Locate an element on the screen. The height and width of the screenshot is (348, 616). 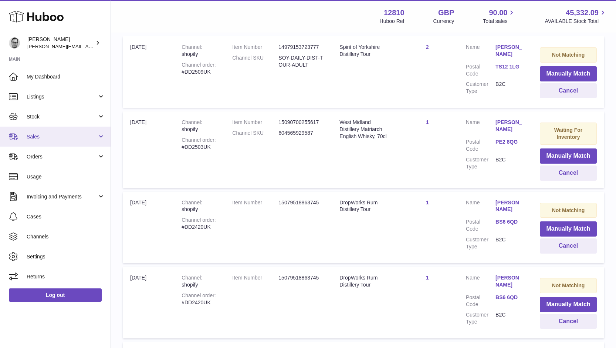
span: Channels is located at coordinates (66, 236).